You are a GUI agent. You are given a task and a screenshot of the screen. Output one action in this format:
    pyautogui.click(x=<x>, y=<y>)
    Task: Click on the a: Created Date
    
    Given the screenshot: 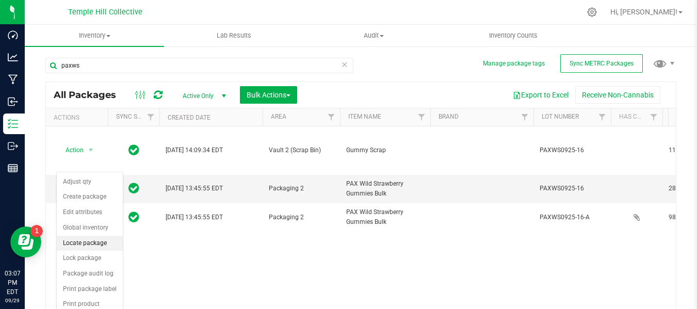 What is the action you would take?
    pyautogui.click(x=189, y=118)
    